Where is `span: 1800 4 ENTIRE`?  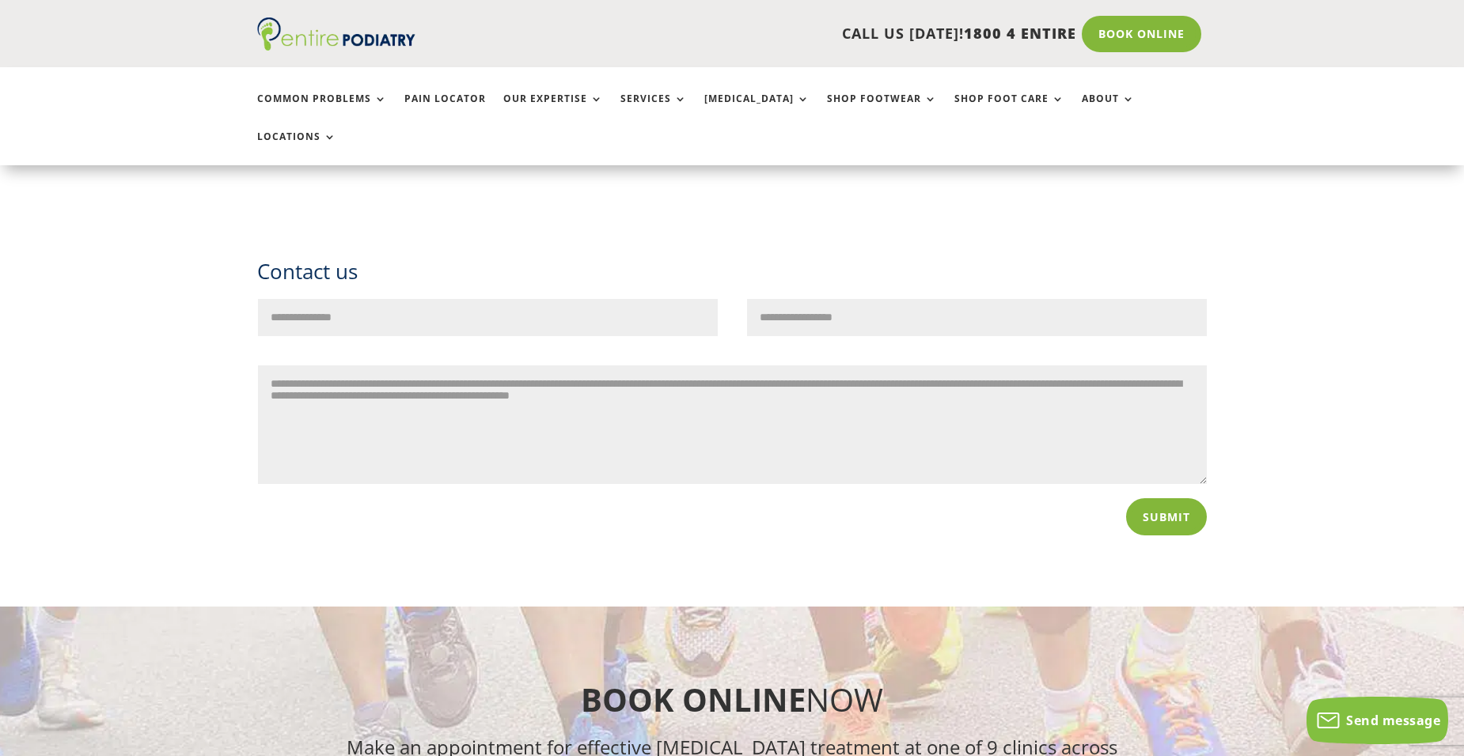 span: 1800 4 ENTIRE is located at coordinates (1020, 33).